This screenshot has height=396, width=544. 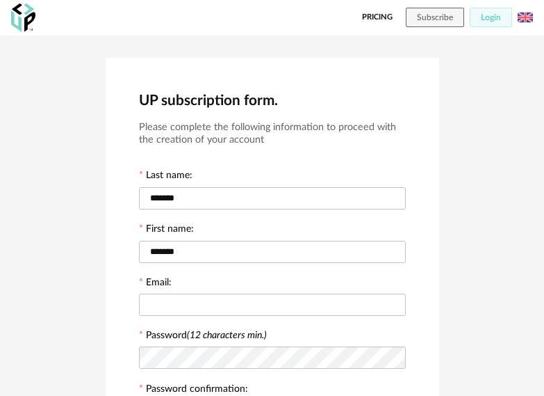 What do you see at coordinates (491, 17) in the screenshot?
I see `a: Login` at bounding box center [491, 17].